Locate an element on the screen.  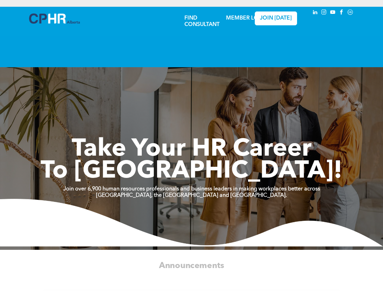
a: MEMBER LOGIN is located at coordinates (247, 18).